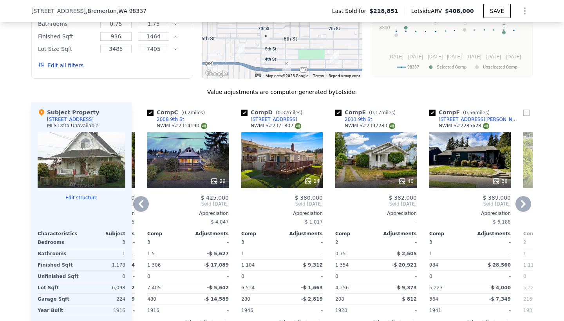 This screenshot has width=564, height=321. Describe the element at coordinates (530, 265) in the screenshot. I see `span: 1,118` at that location.